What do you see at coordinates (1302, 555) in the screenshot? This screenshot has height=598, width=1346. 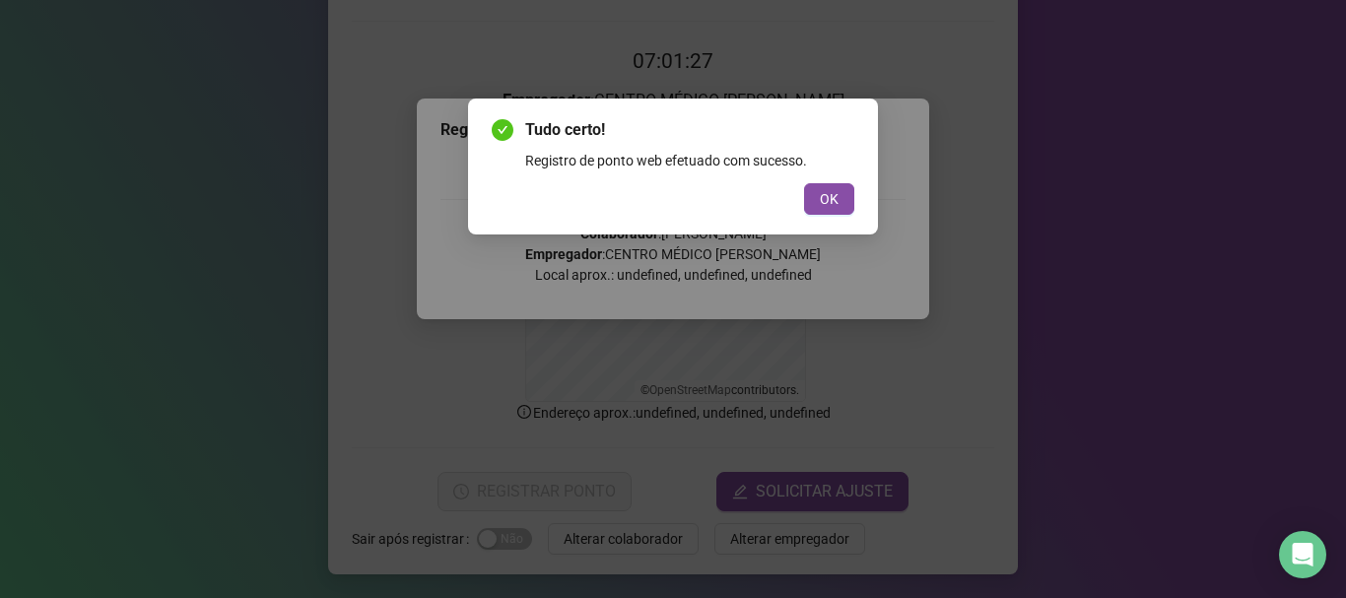 I see `div: Open Intercom Messenger` at bounding box center [1302, 555].